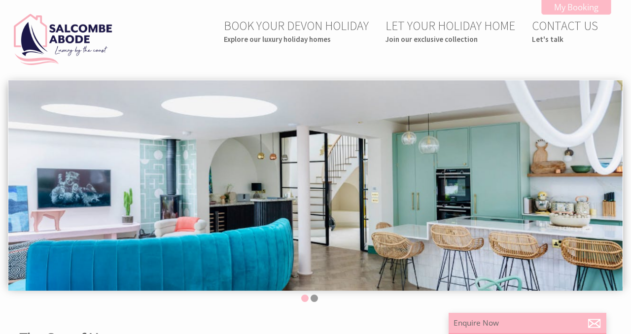  Describe the element at coordinates (450, 31) in the screenshot. I see `a: LET YOUR HOLIDAY HOMEJoin our exclusive collection` at that location.